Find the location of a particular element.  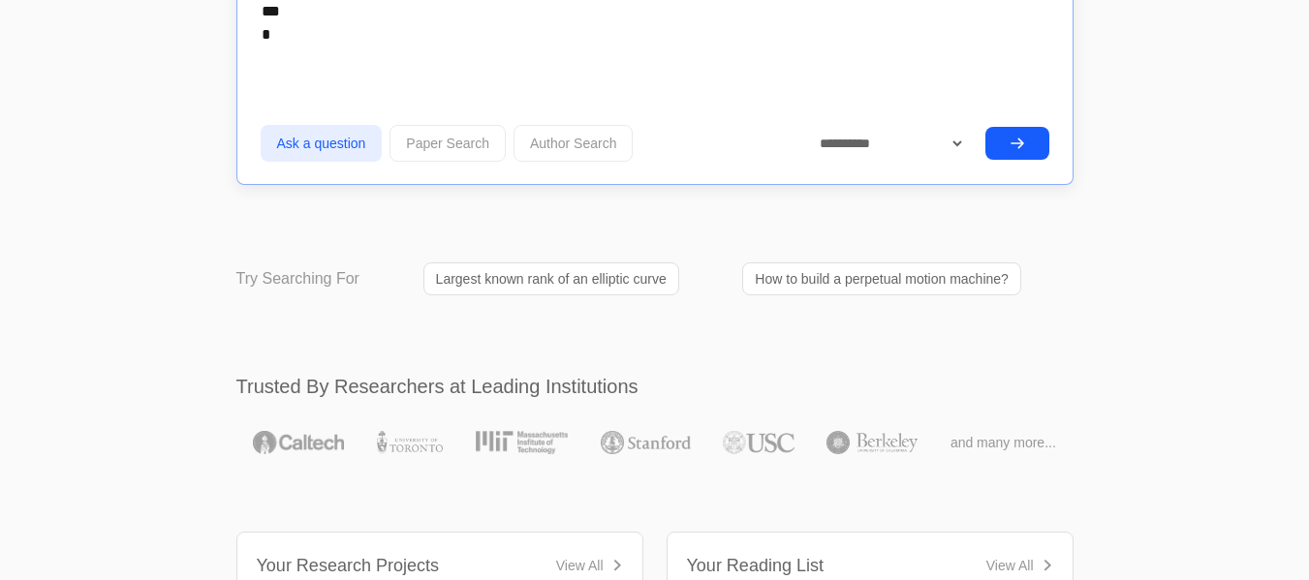

span: and many more... is located at coordinates (1003, 443).